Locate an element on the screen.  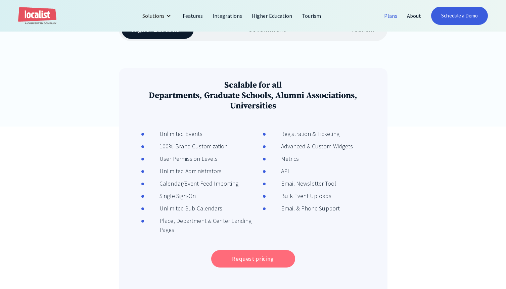
a: Tourism is located at coordinates (312, 16).